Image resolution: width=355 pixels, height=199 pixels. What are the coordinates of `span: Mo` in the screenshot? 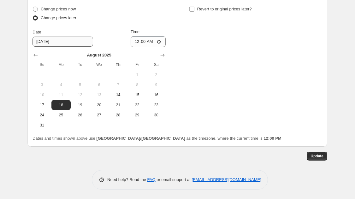 It's located at (61, 65).